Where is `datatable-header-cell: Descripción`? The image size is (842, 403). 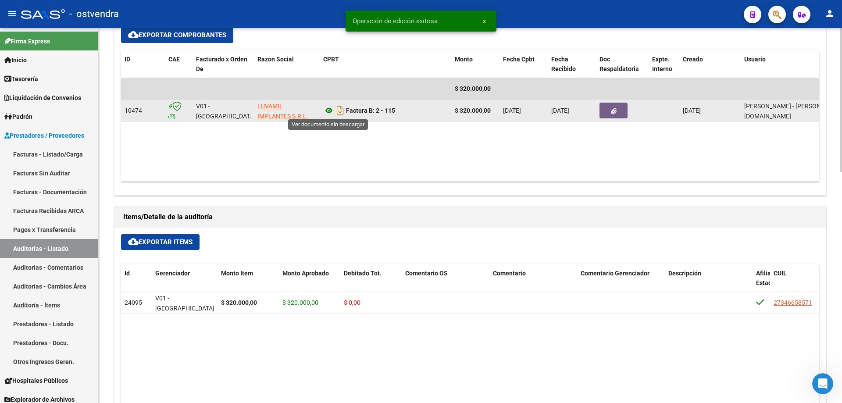
datatable-header-cell: Descripción is located at coordinates (708, 283).